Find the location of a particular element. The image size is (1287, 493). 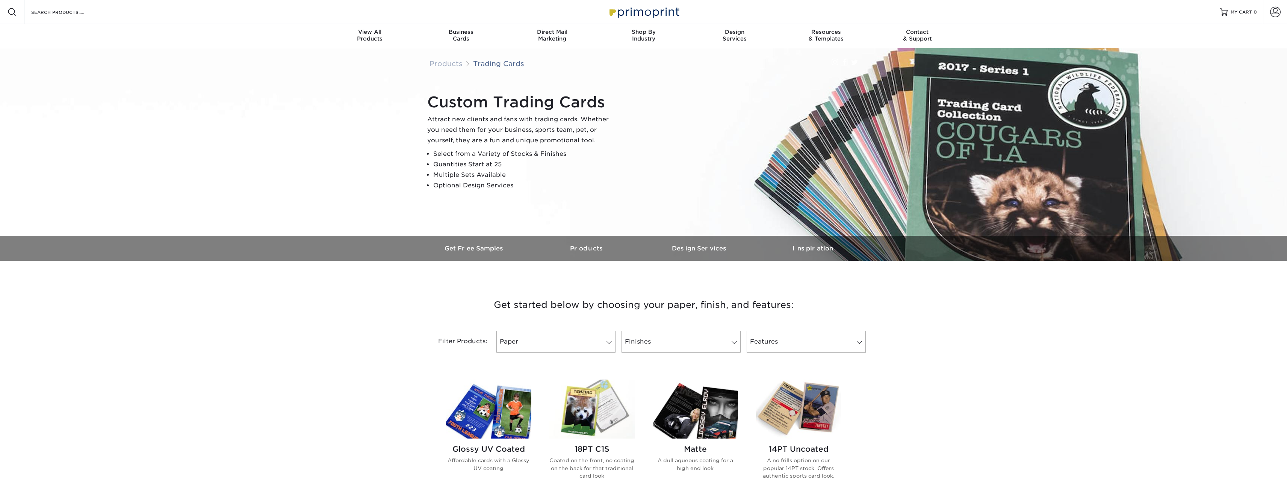

p: Attract new clients and fans with trading cards. Whether you need them for your business, sports ... is located at coordinates (521, 130).